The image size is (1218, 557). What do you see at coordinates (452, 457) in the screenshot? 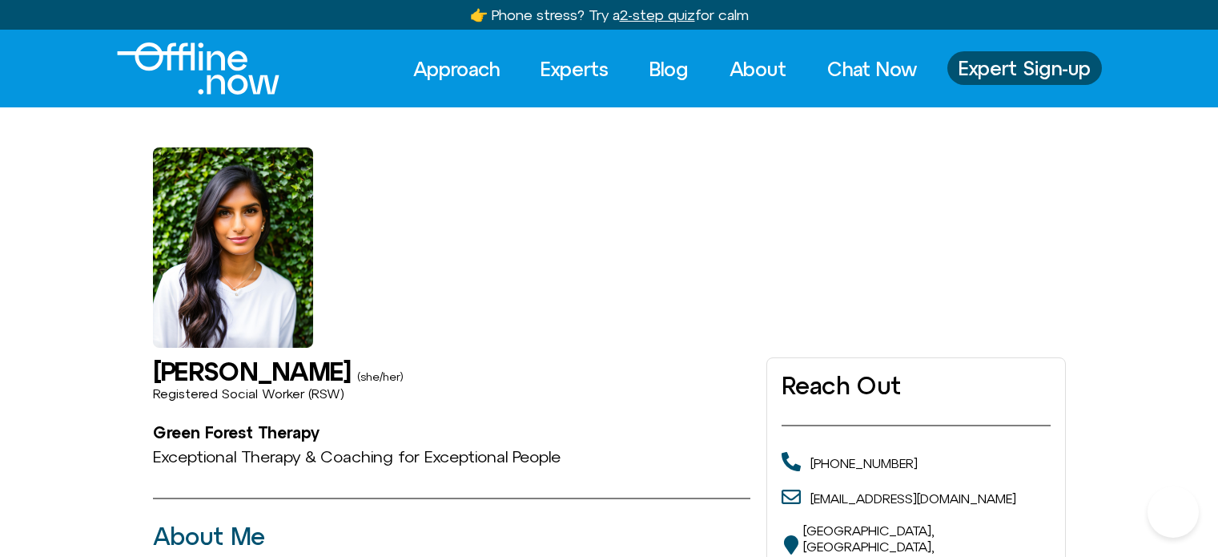
I see `h3: Exceptional Therapy & Coaching for Exceptional People` at bounding box center [452, 457].